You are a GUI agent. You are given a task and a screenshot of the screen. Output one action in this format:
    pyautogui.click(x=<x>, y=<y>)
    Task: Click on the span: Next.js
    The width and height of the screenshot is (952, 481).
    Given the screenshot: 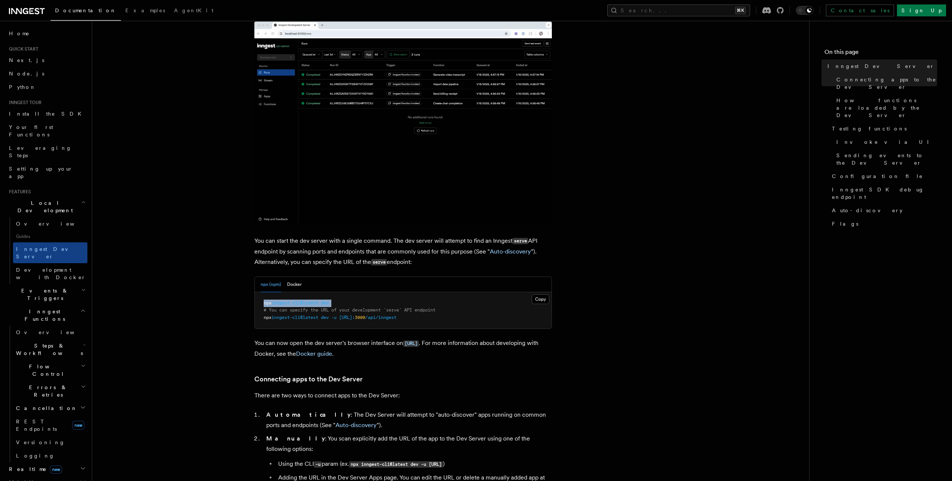 What is the action you would take?
    pyautogui.click(x=26, y=60)
    